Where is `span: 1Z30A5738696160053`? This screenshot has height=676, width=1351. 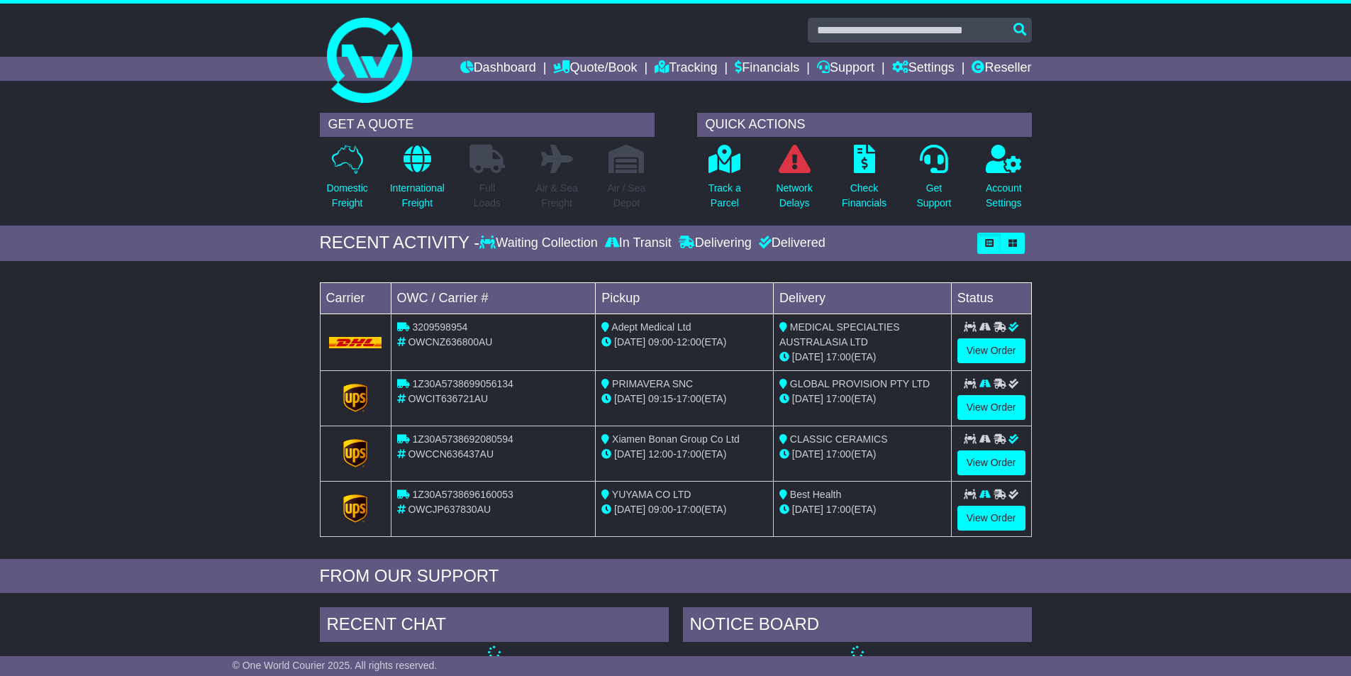
span: 1Z30A5738696160053 is located at coordinates (463, 494).